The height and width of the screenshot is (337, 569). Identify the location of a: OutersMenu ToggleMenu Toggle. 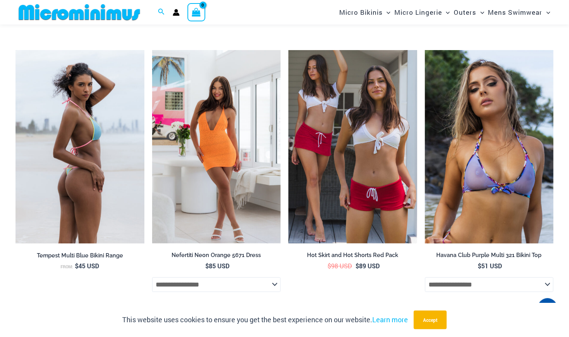
(469, 12).